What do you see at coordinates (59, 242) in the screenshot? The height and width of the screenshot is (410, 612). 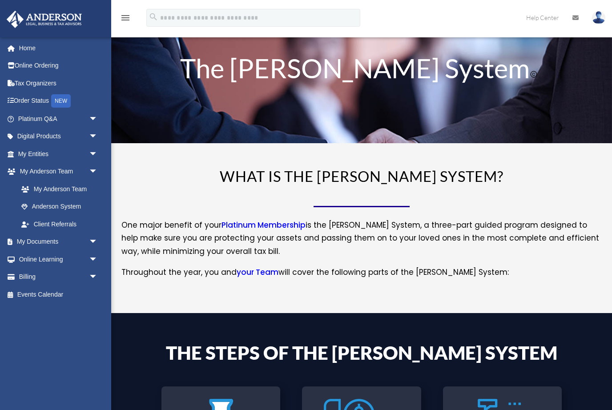 I see `a: My Documentsarrow_drop_down` at bounding box center [59, 242].